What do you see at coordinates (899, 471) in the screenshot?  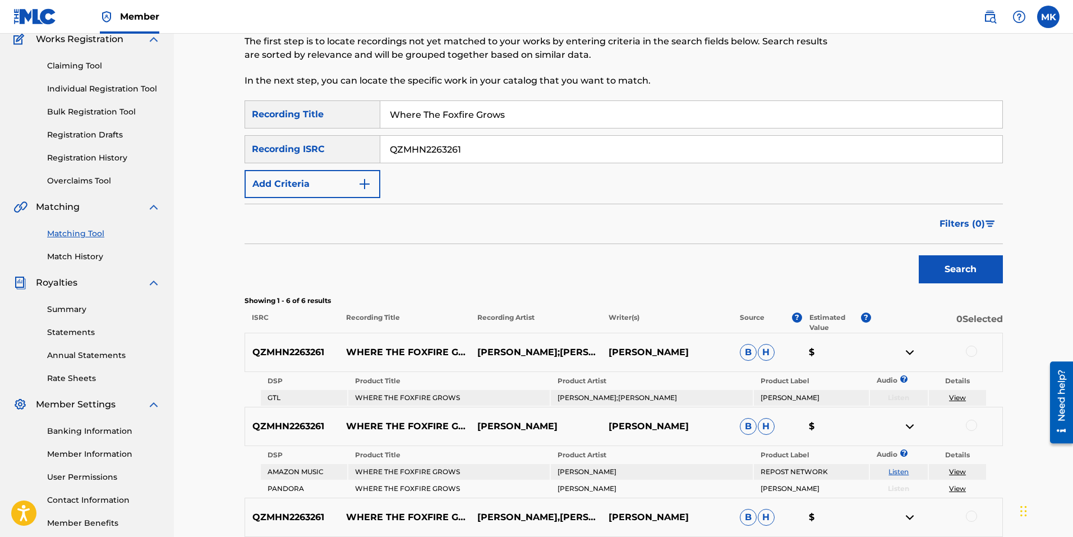 I see `a: Listen` at bounding box center [899, 471].